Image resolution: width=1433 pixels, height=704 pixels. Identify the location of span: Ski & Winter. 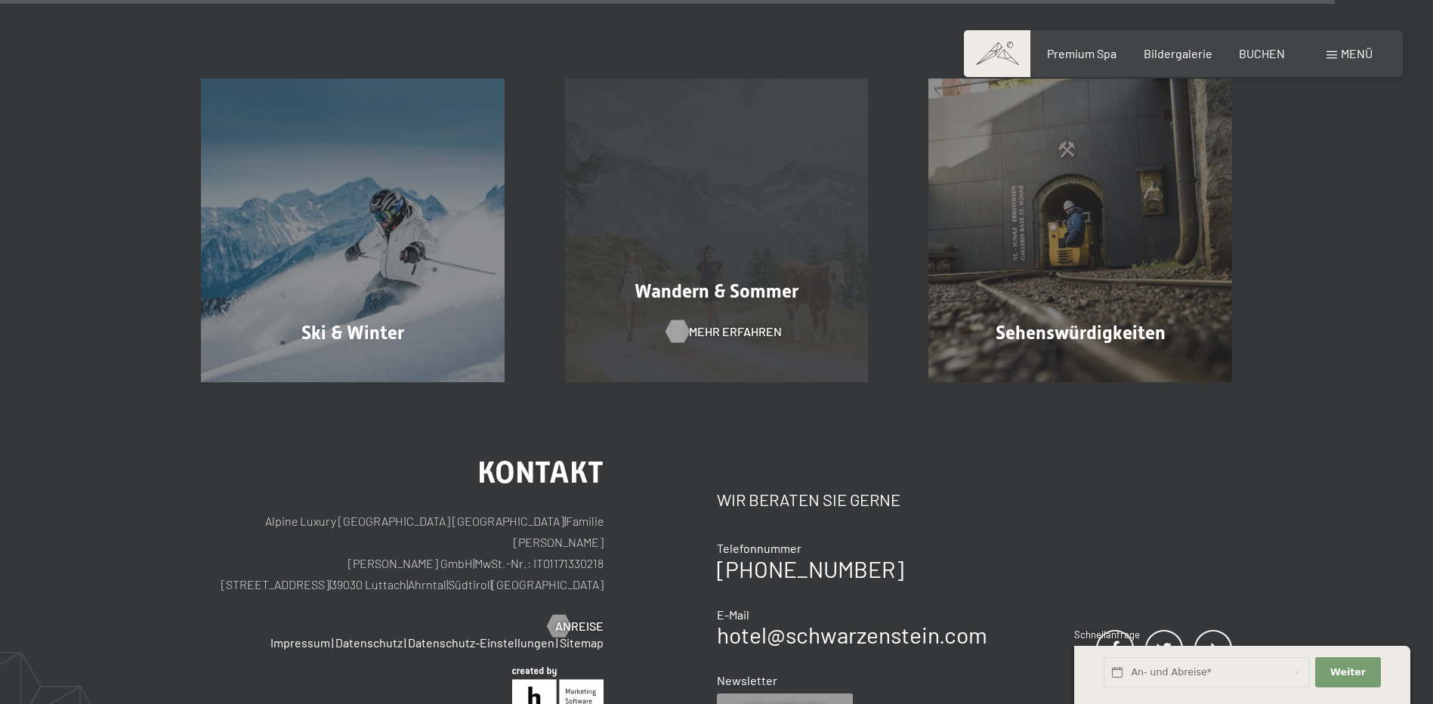
(353, 332).